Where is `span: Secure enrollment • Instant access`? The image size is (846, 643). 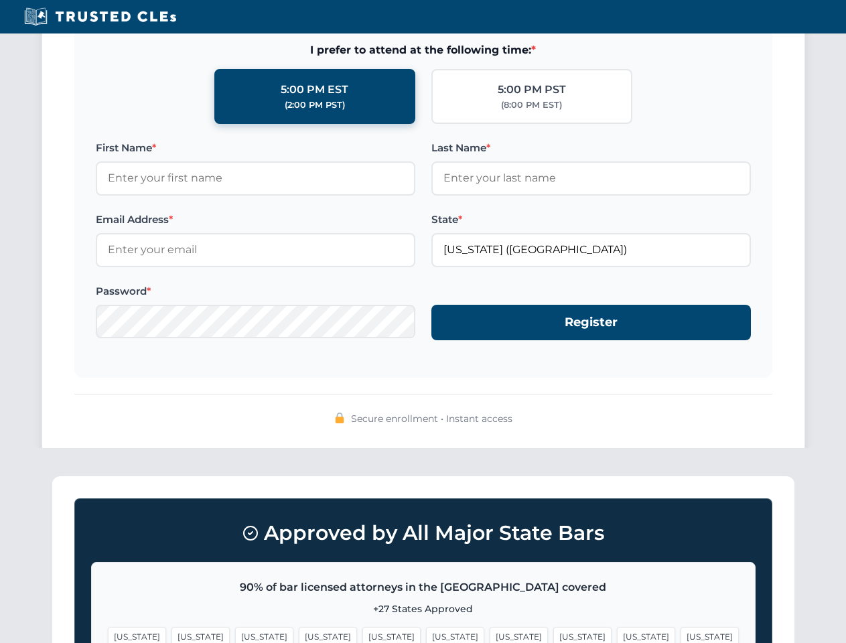 span: Secure enrollment • Instant access is located at coordinates (432, 419).